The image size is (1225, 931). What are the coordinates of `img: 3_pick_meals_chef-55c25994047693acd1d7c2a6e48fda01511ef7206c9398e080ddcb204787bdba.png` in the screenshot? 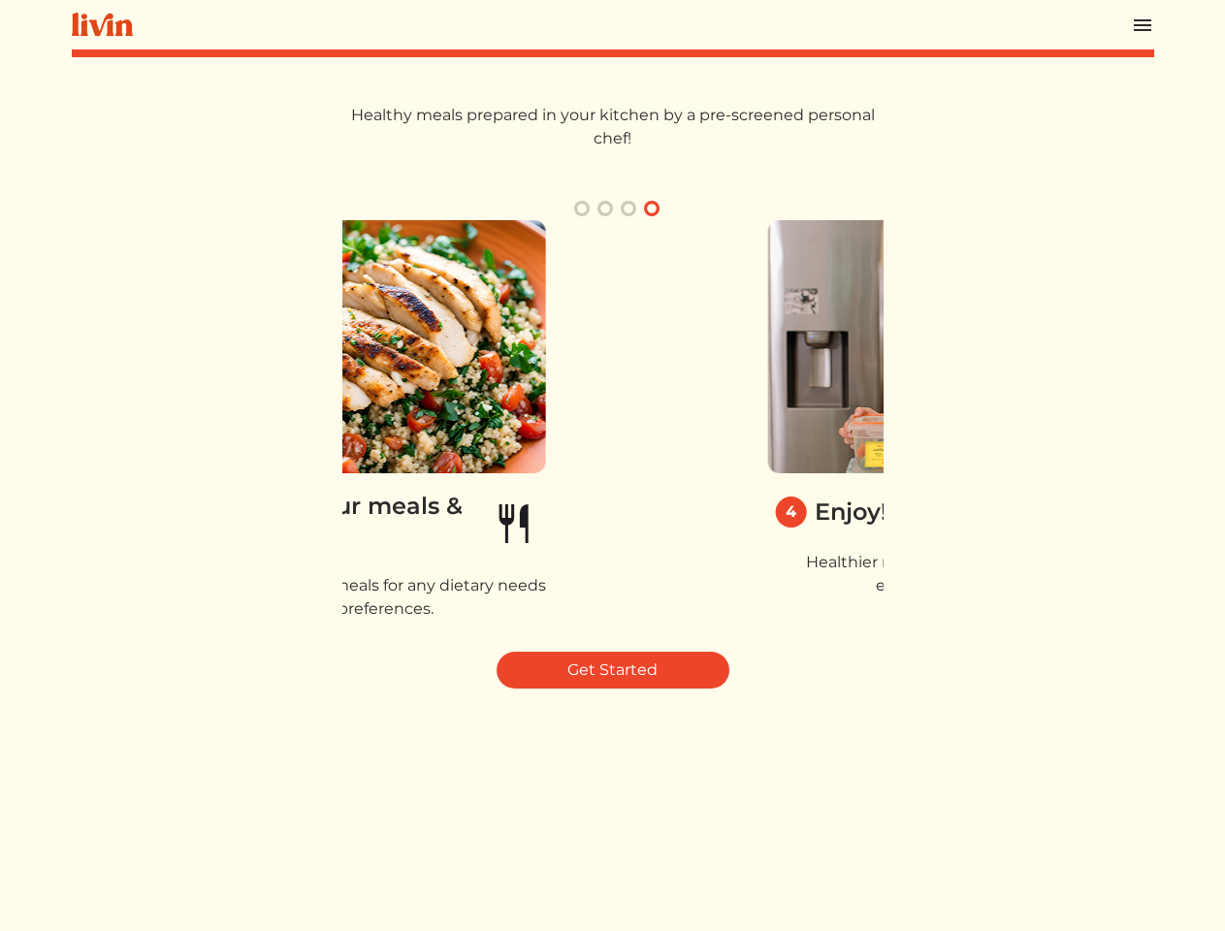 It's located at (376, 346).